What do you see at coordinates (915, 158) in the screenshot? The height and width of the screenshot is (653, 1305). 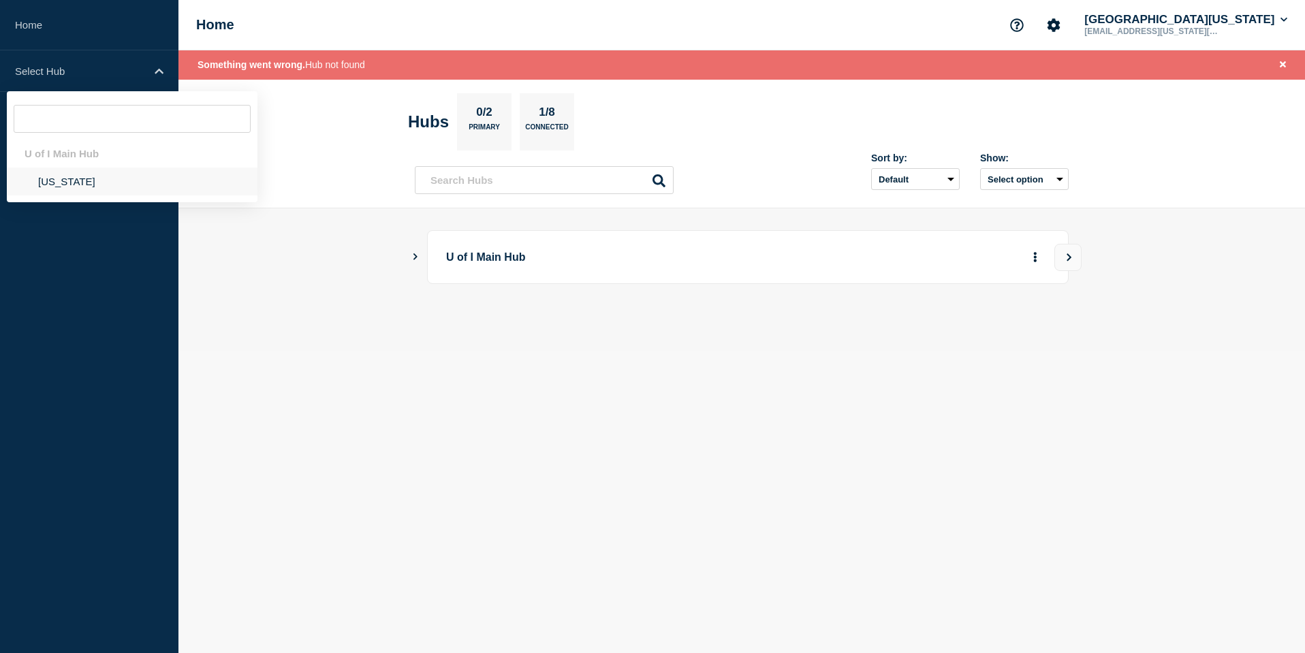 I see `div: Sort by:` at bounding box center [915, 158].